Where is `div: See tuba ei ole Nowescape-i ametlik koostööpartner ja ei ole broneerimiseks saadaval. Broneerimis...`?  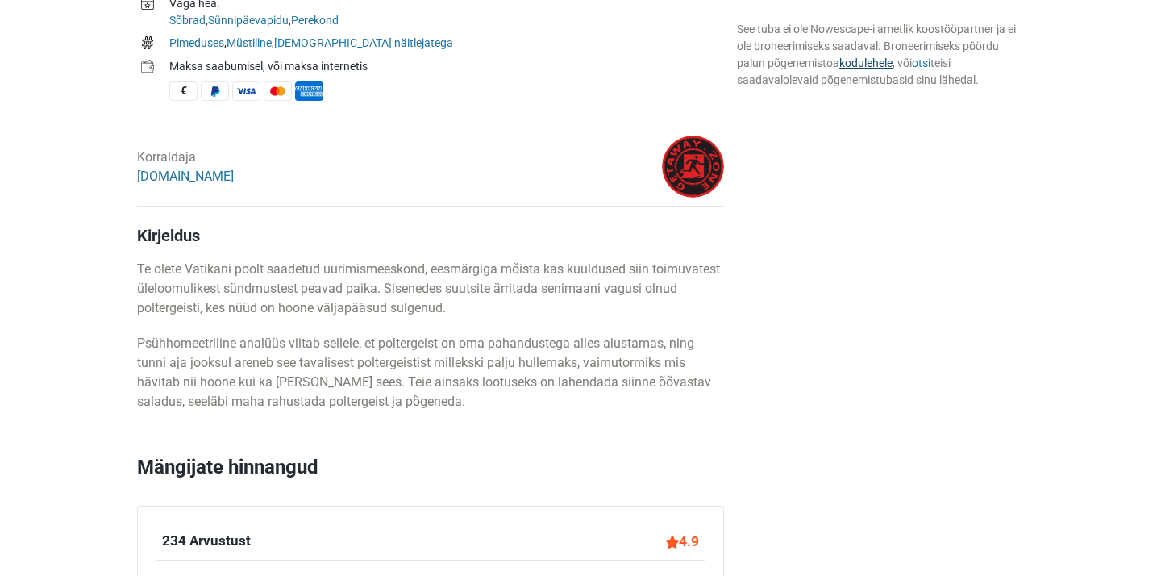 div: See tuba ei ole Nowescape-i ametlik koostööpartner ja ei ole broneerimiseks saadaval. Broneerimis... is located at coordinates (881, 55).